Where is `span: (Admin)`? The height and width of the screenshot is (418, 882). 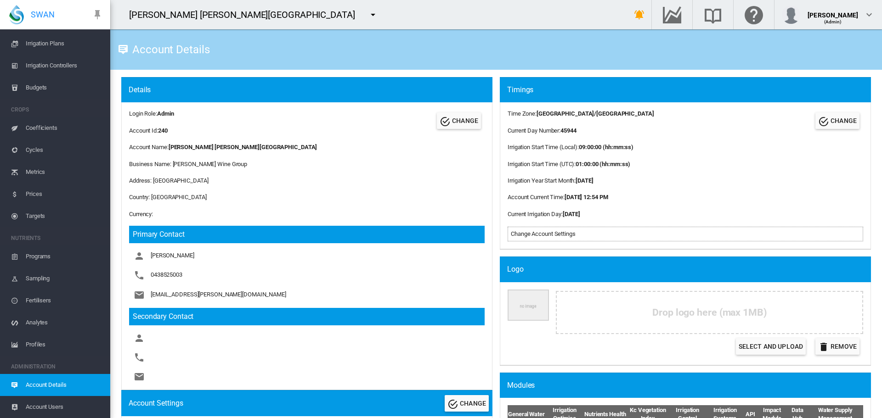
span: (Admin) is located at coordinates (833, 22).